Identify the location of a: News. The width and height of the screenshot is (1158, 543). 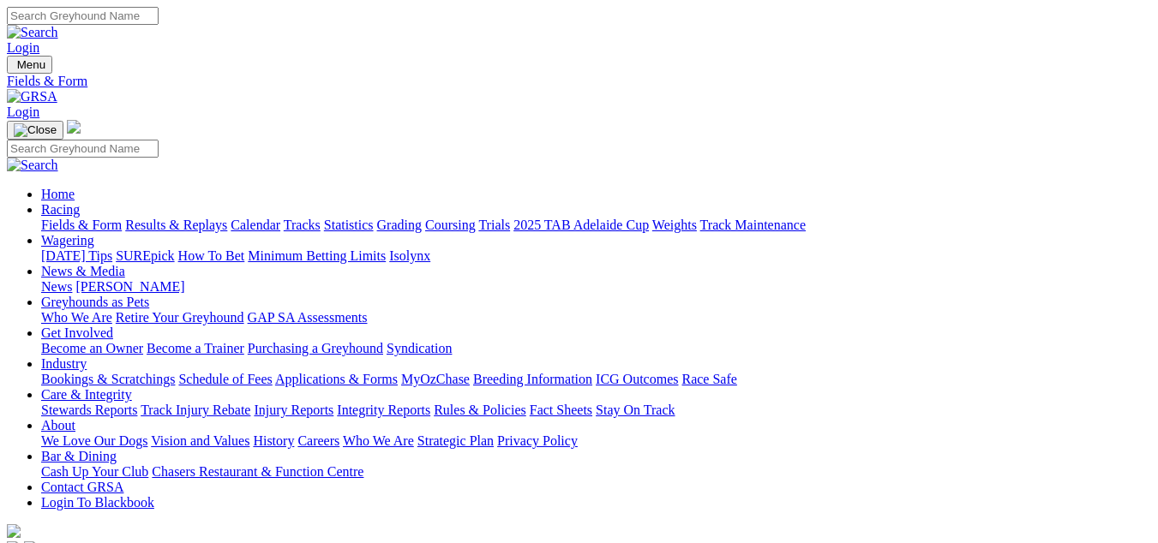
(57, 286).